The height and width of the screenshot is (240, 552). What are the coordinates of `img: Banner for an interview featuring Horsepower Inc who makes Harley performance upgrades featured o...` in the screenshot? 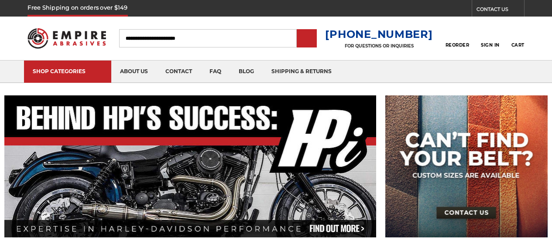 It's located at (190, 167).